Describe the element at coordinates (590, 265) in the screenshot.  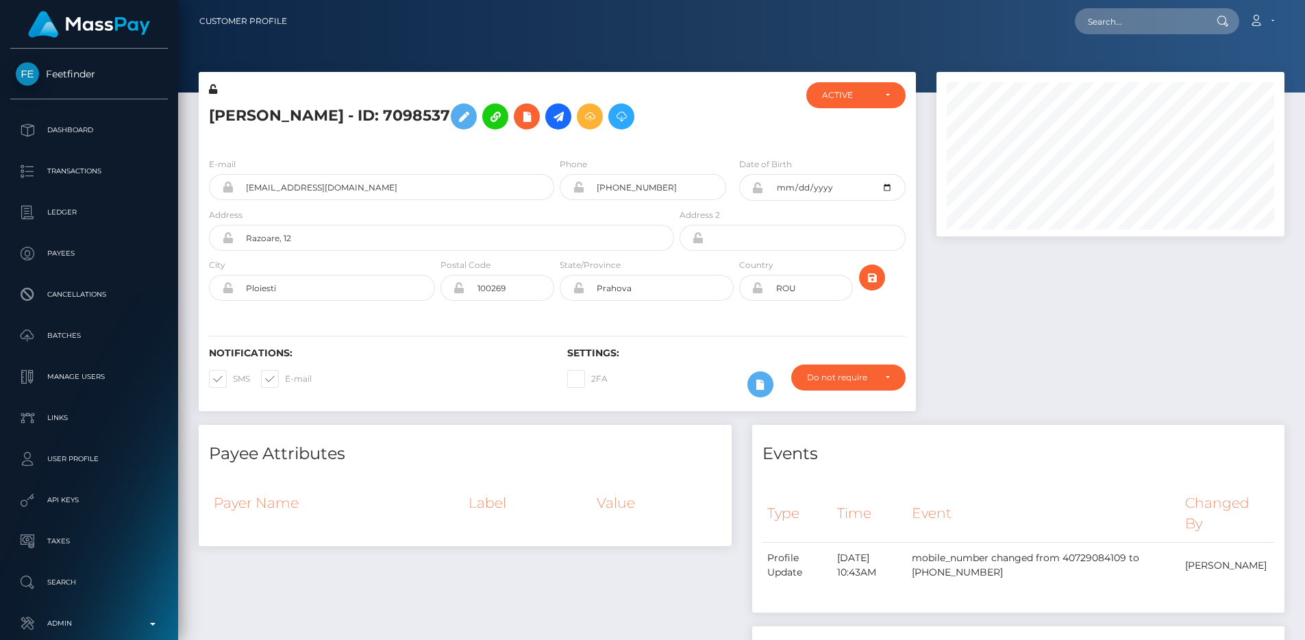
I see `label: State/Province` at that location.